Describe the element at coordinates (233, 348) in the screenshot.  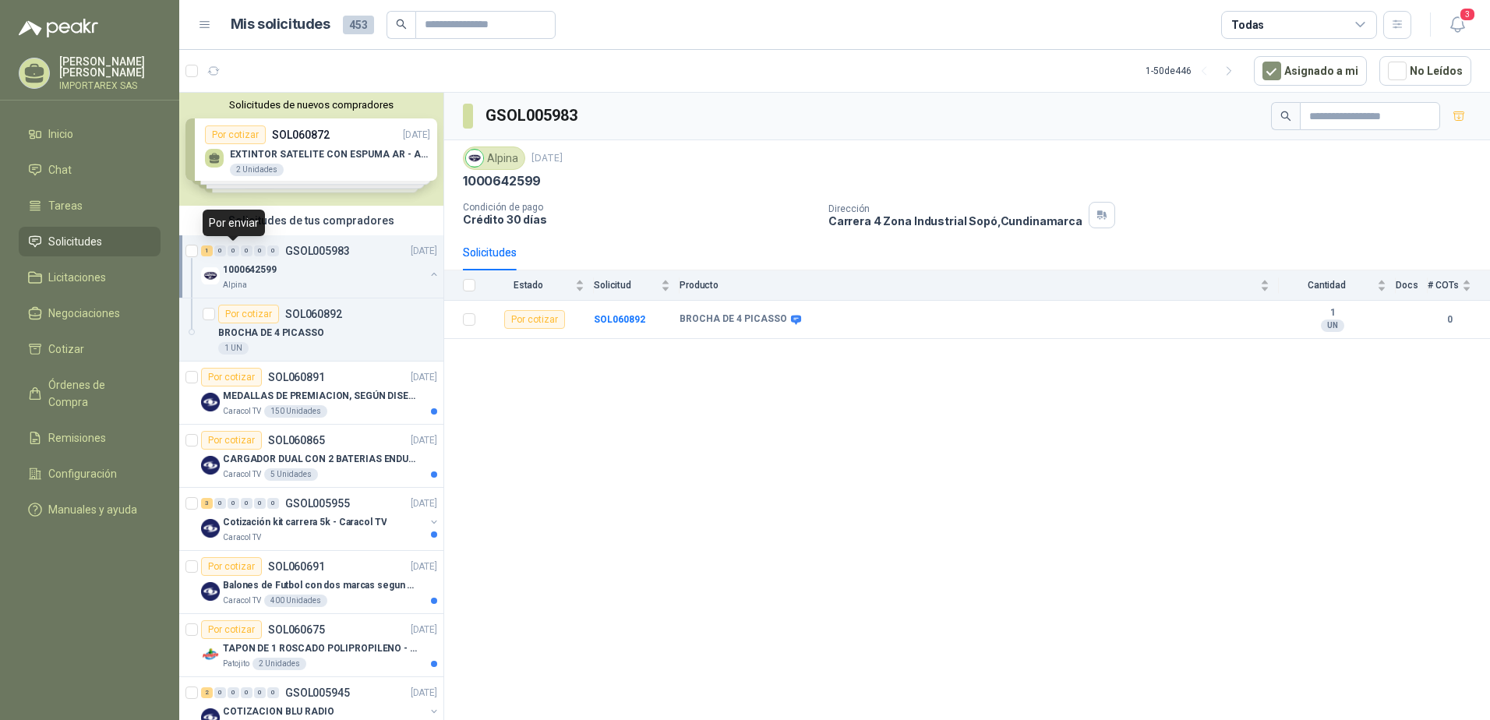
I see `div: 1 UN` at that location.